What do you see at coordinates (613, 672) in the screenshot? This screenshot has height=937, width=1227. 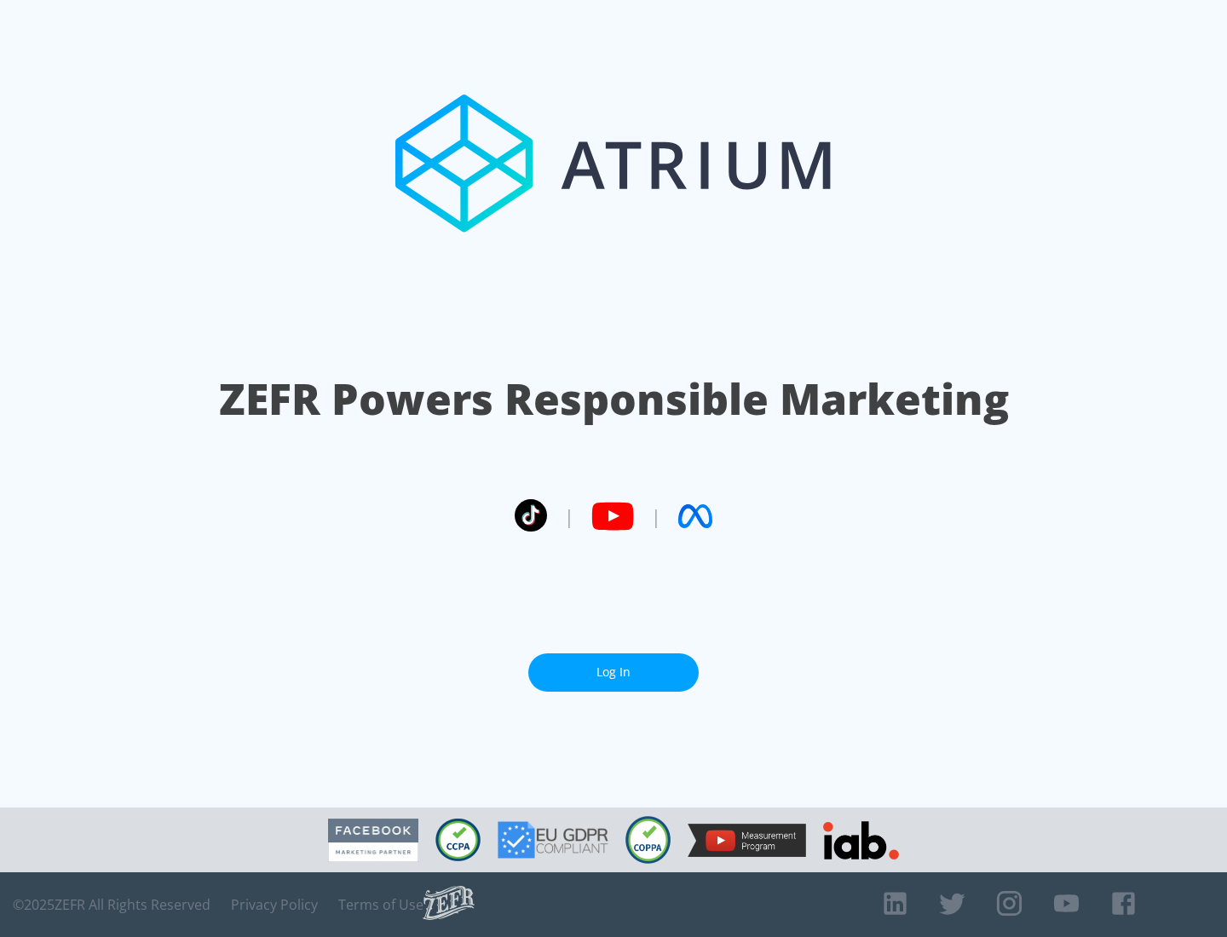 I see `a: Log In` at bounding box center [613, 672].